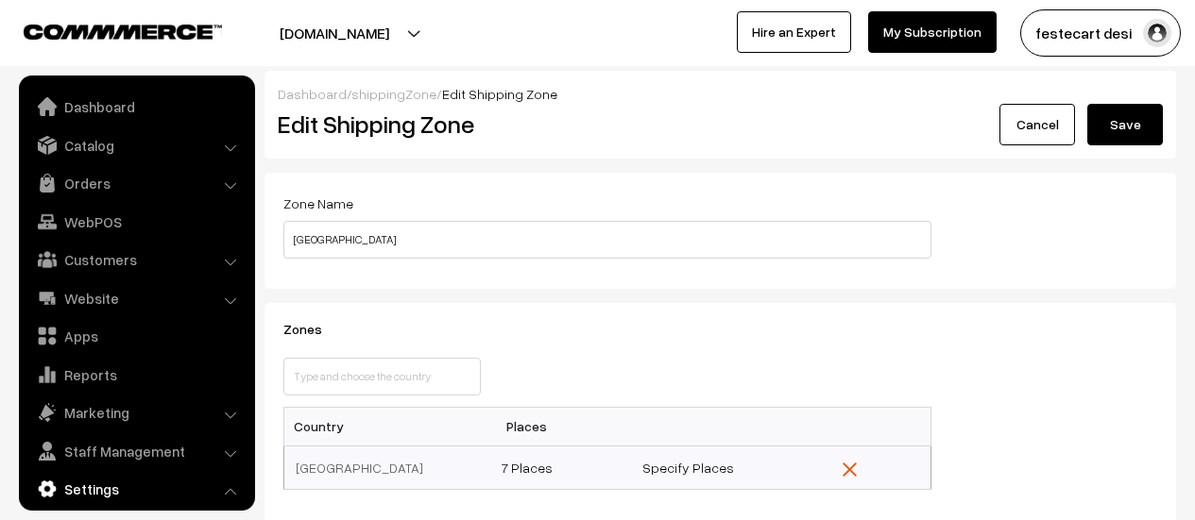  Describe the element at coordinates (492, 124) in the screenshot. I see `h2: Edit Shipping Zone` at that location.